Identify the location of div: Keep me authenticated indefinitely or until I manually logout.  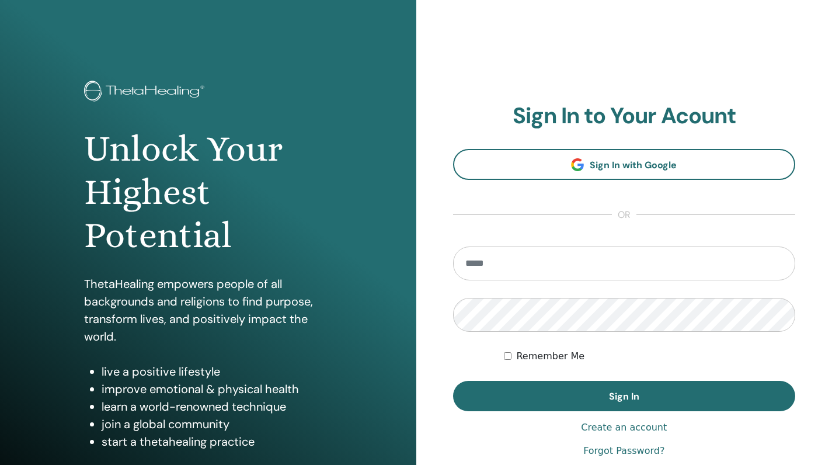
(649, 356).